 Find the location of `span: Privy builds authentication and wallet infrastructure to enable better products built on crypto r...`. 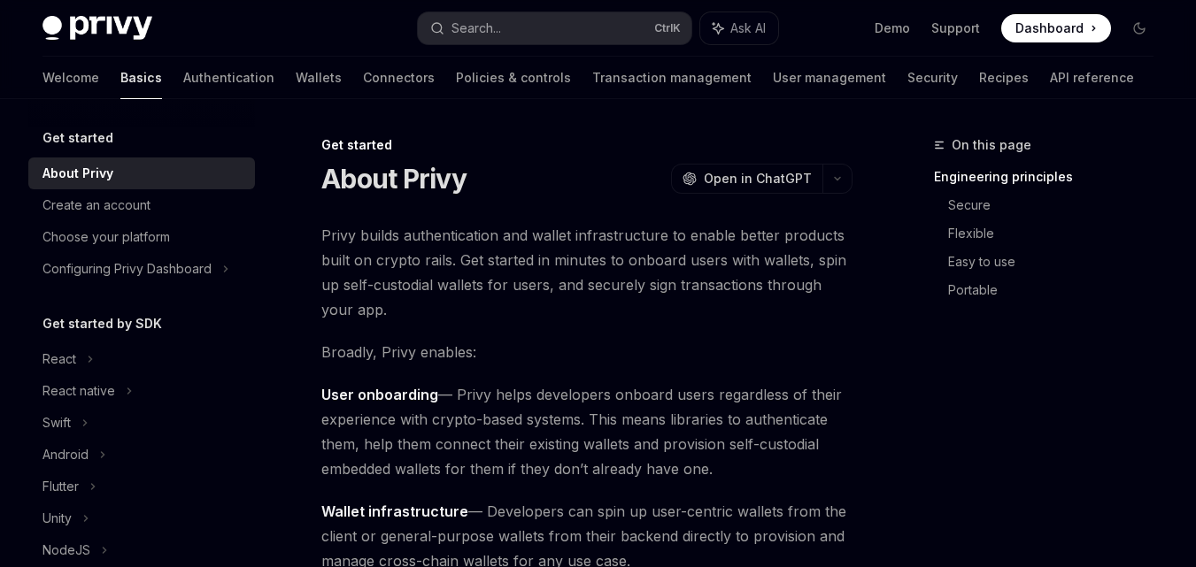

span: Privy builds authentication and wallet infrastructure to enable better products built on crypto r... is located at coordinates (587, 273).